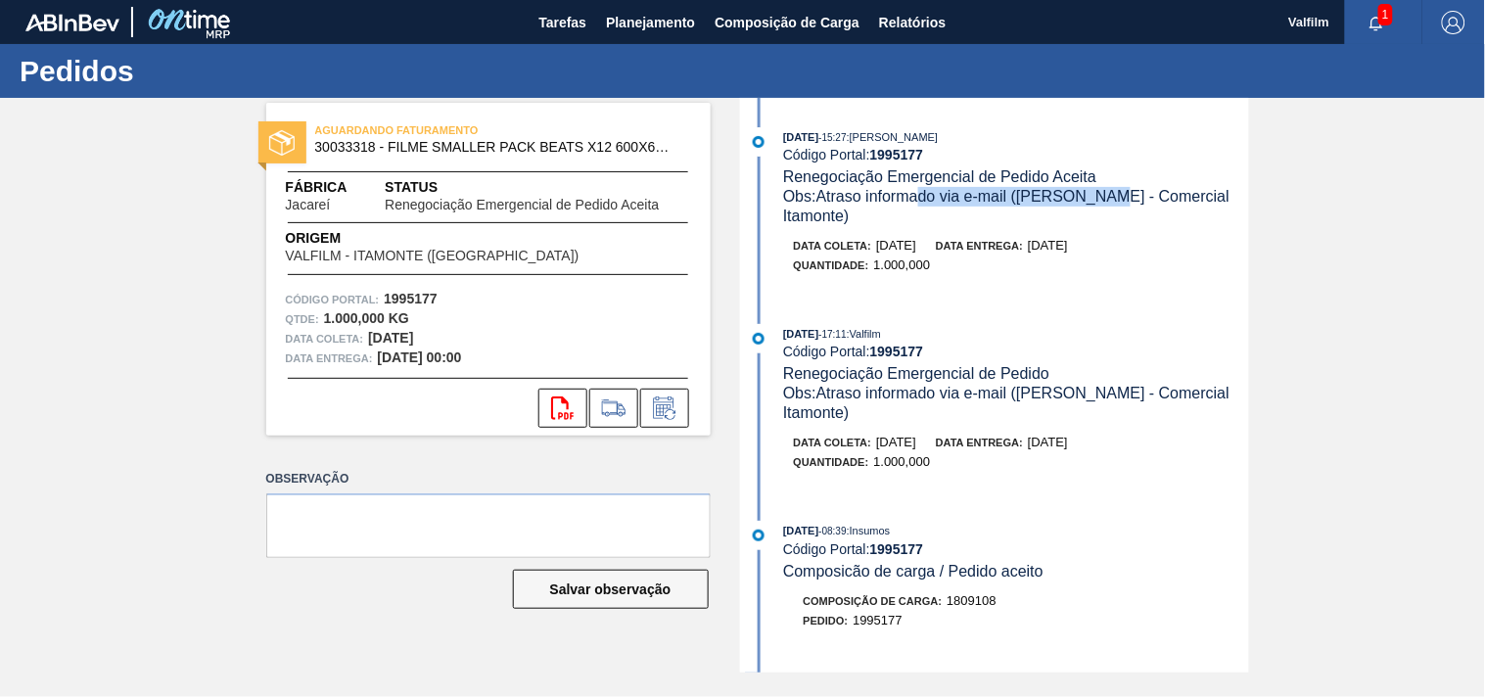 Image resolution: width=1485 pixels, height=697 pixels. What do you see at coordinates (563, 408) in the screenshot?
I see `div: Abrir arquivo PDF` at bounding box center [563, 408].